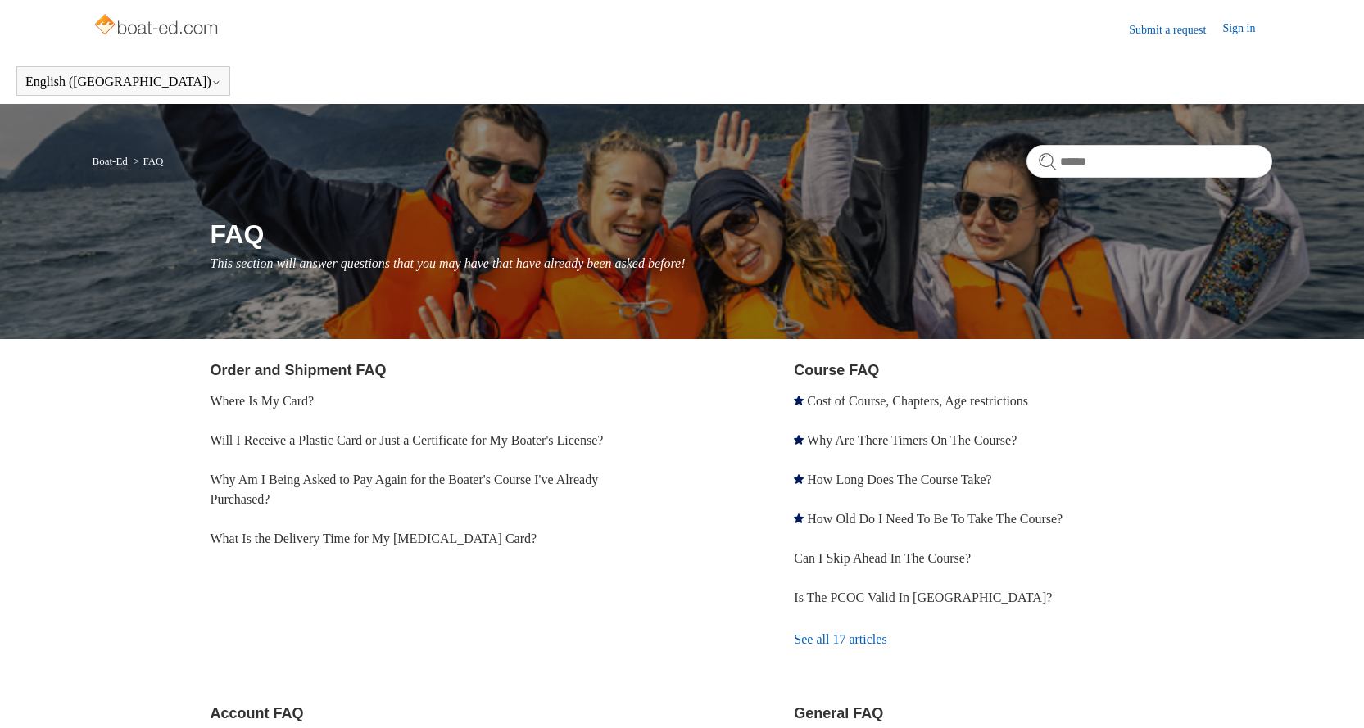 This screenshot has height=728, width=1364. I want to click on a: Why Are There Timers On The Course?, so click(912, 440).